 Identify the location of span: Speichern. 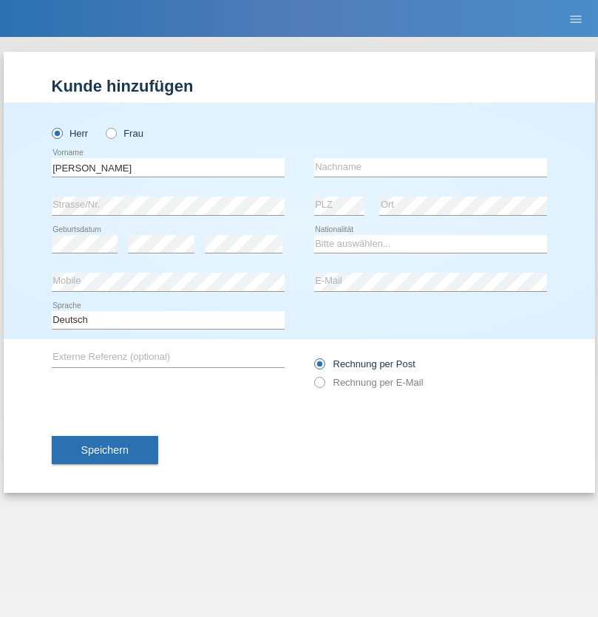
(105, 450).